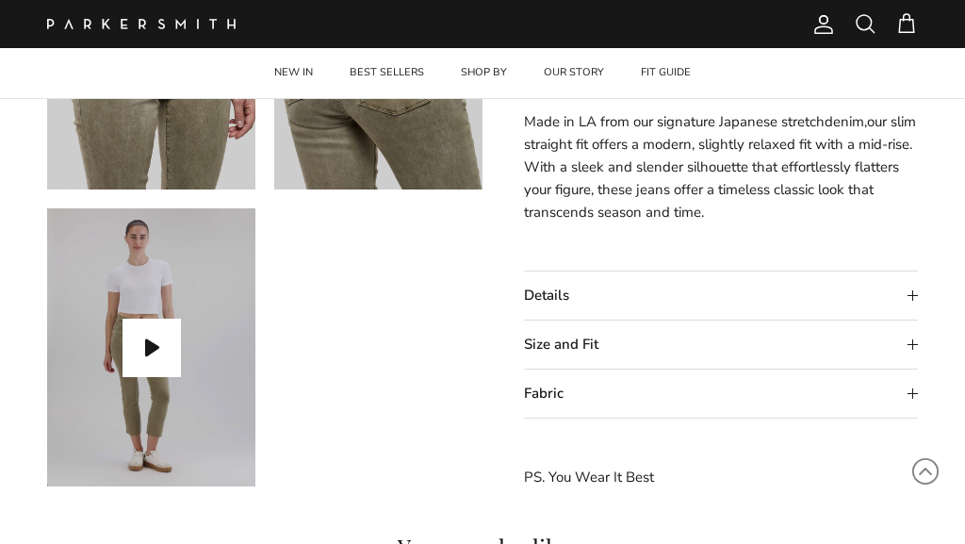 The image size is (965, 544). Describe the element at coordinates (152, 348) in the screenshot. I see `button: Play video` at that location.